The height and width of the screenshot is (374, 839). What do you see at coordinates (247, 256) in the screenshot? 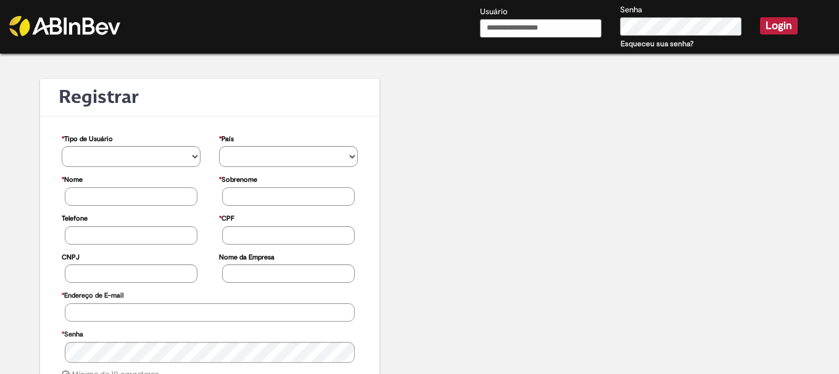
I see `label: Nome da Empresa` at bounding box center [247, 256].